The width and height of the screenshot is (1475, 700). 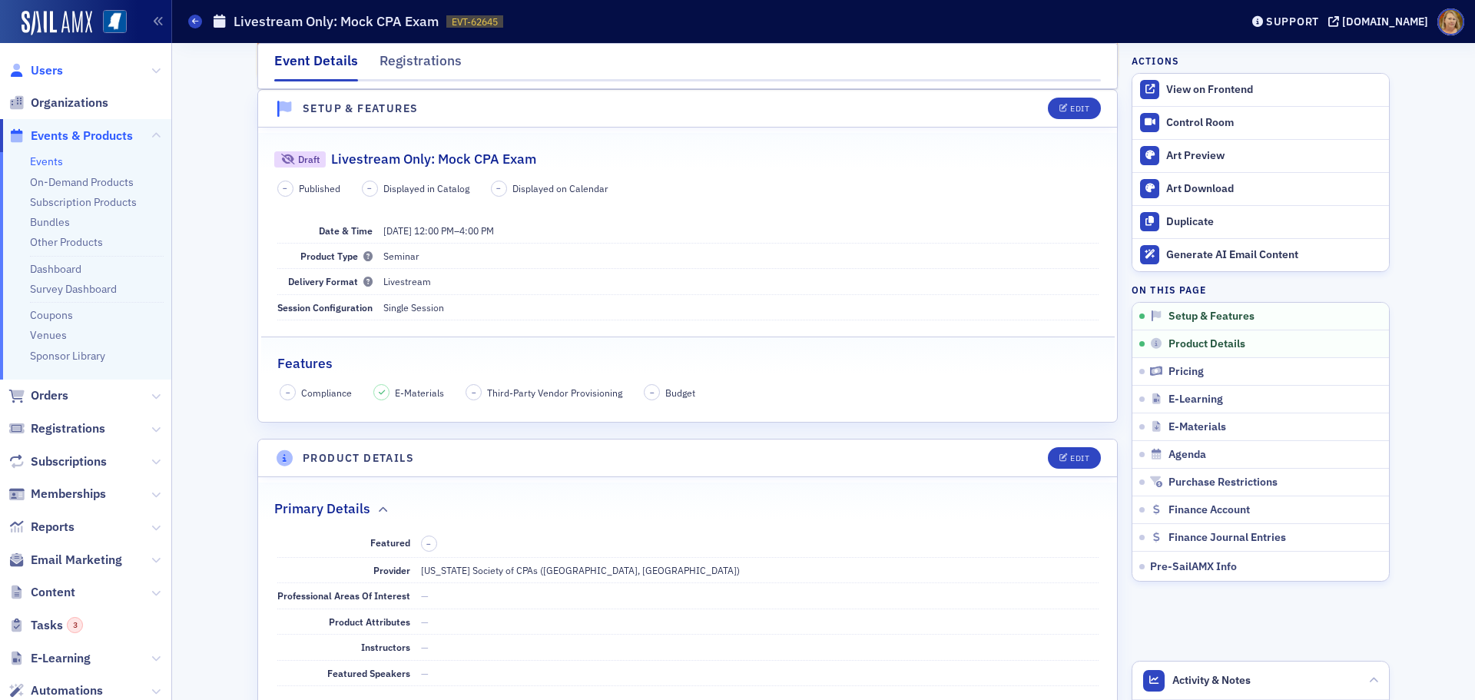 I want to click on span: Events & Products, so click(x=81, y=136).